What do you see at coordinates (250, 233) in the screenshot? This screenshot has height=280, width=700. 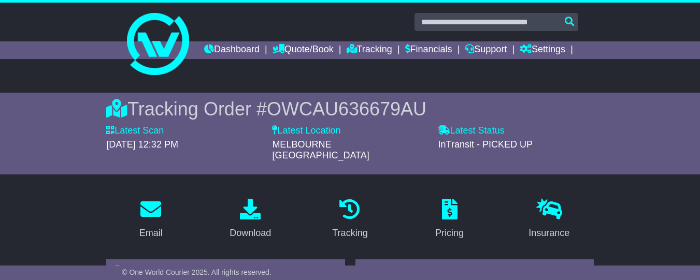 I see `div: Download` at bounding box center [250, 233].